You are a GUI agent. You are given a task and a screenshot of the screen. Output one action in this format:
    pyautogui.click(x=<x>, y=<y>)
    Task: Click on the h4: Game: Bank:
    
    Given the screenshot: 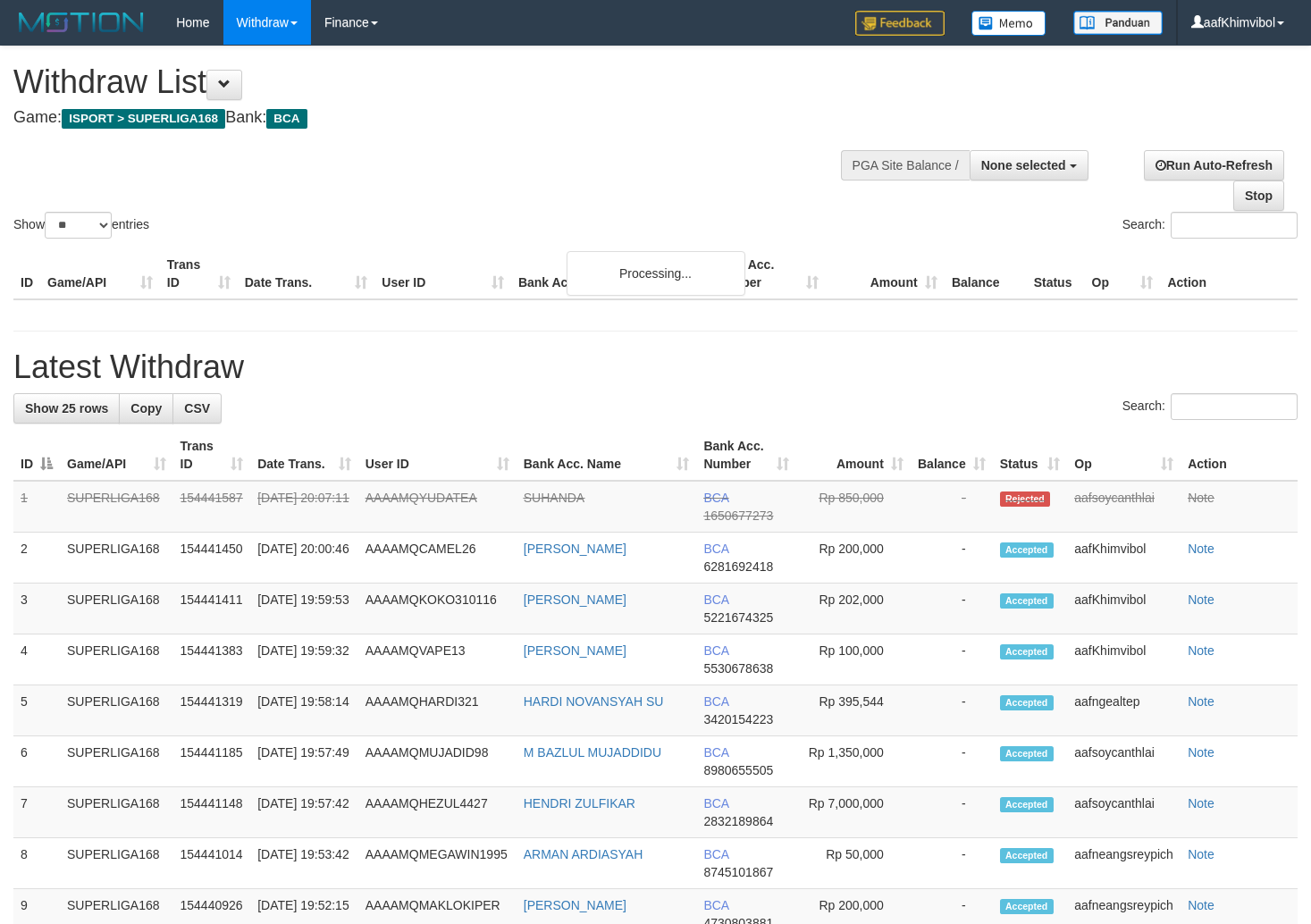 What is the action you would take?
    pyautogui.click(x=434, y=118)
    